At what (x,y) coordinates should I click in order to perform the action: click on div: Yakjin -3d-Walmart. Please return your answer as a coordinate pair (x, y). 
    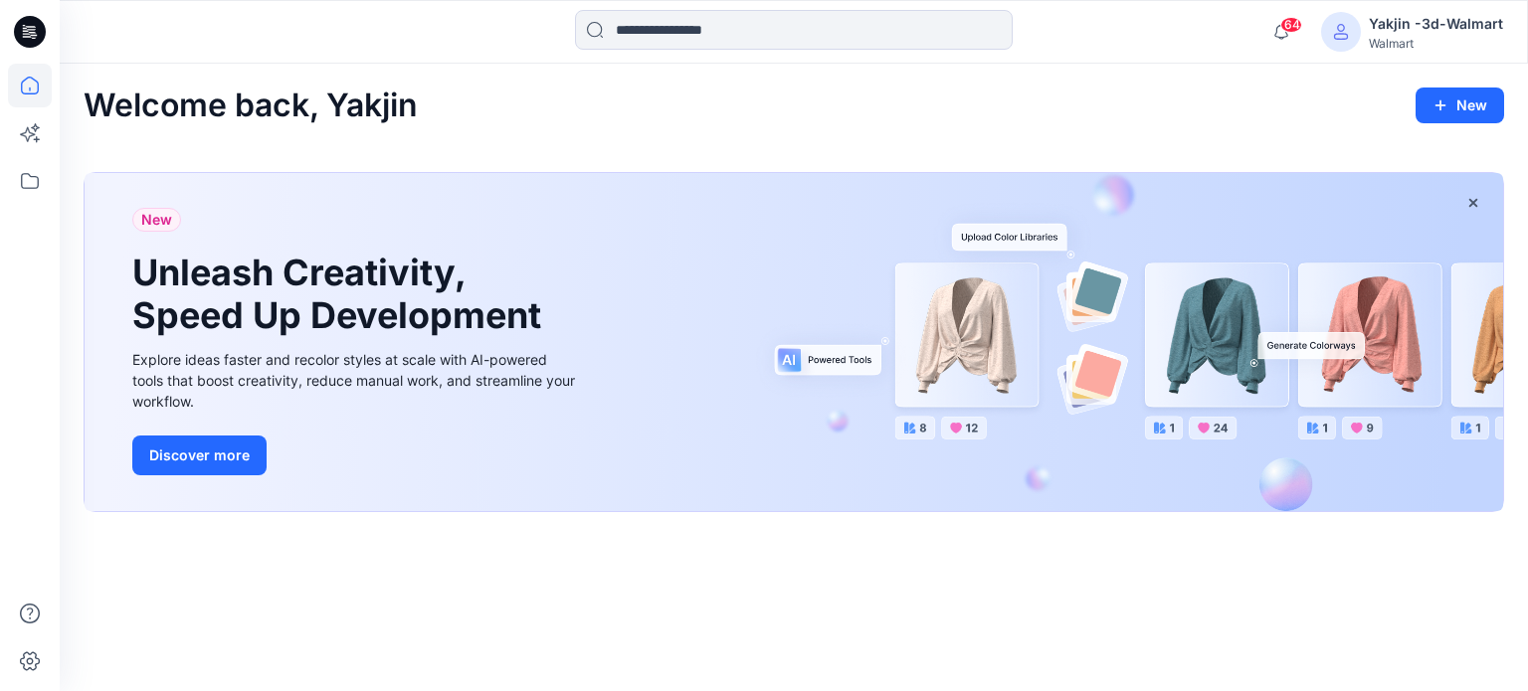
    Looking at the image, I should click on (1436, 24).